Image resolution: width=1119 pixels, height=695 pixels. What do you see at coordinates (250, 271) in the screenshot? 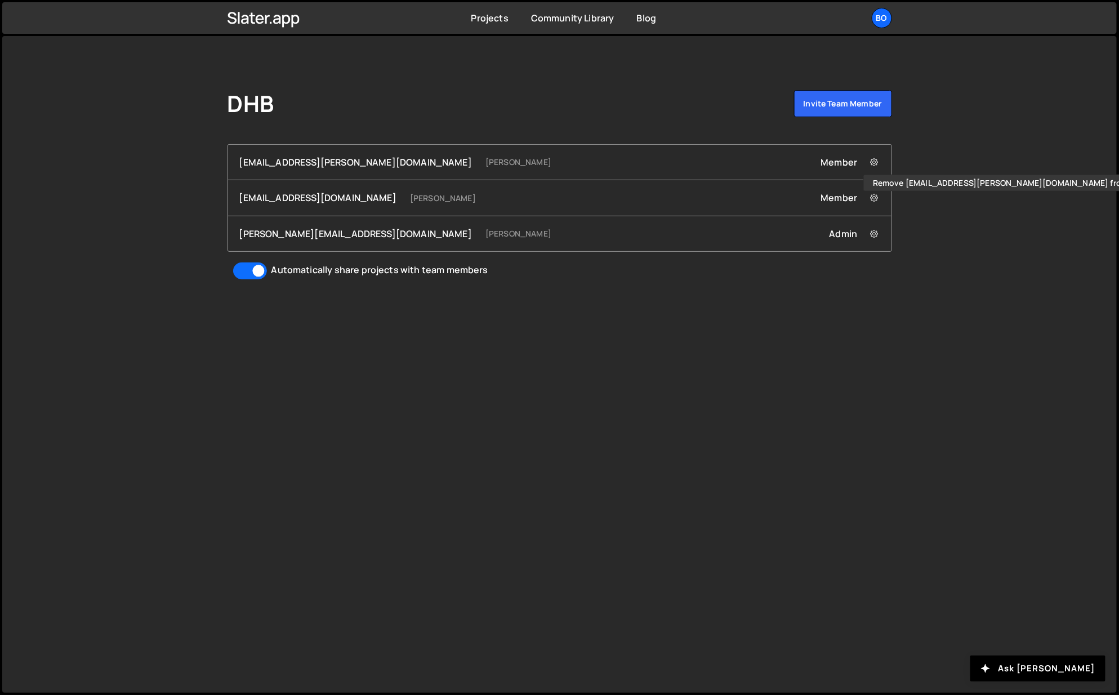
I see `input: Automatically share projects with team members` at bounding box center [250, 271].